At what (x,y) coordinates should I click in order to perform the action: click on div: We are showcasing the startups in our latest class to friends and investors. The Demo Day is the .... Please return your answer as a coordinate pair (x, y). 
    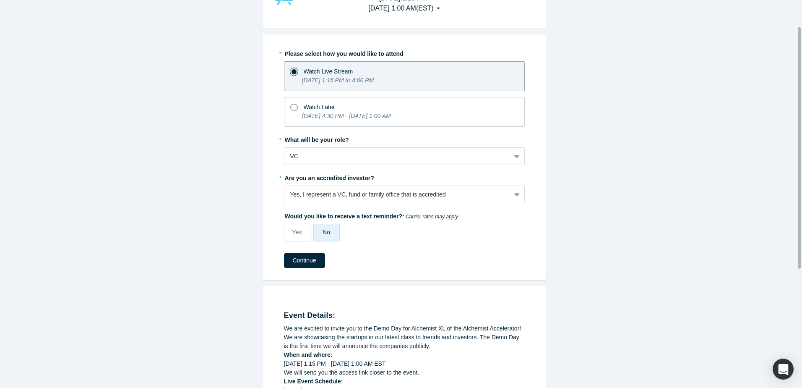
    Looking at the image, I should click on (404, 341).